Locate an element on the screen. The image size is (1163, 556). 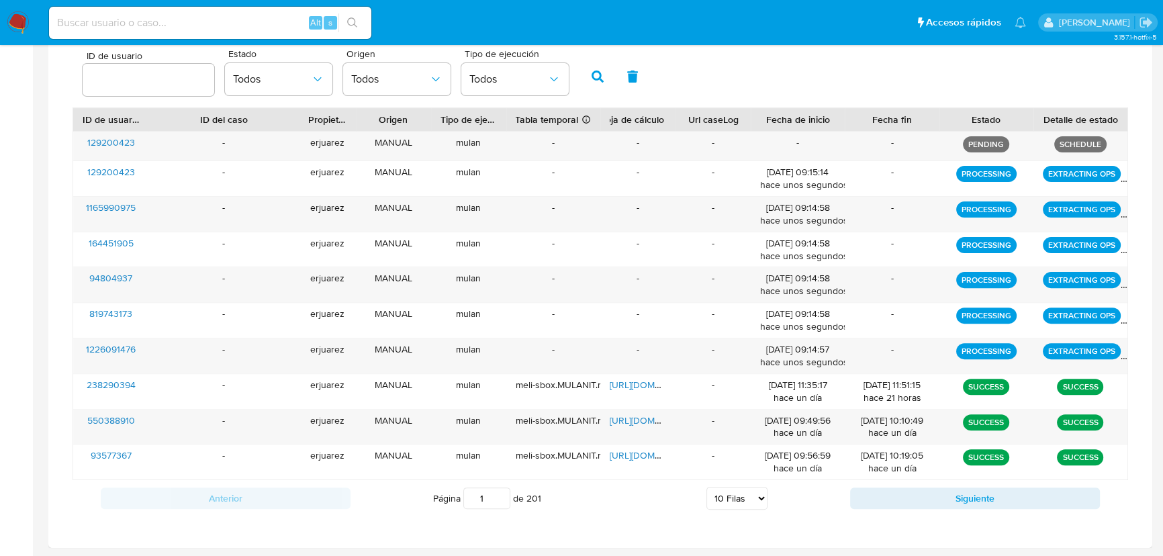
input: Buscar usuario o caso... is located at coordinates (210, 23).